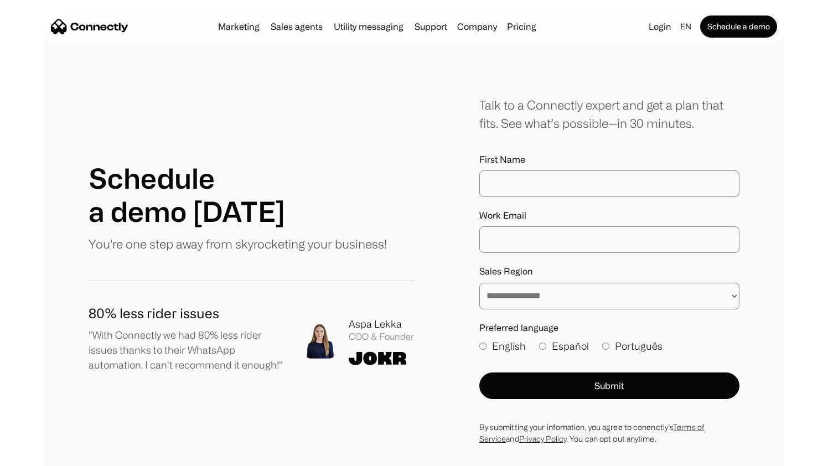 The height and width of the screenshot is (466, 828). What do you see at coordinates (90, 27) in the screenshot?
I see `a: home` at bounding box center [90, 27].